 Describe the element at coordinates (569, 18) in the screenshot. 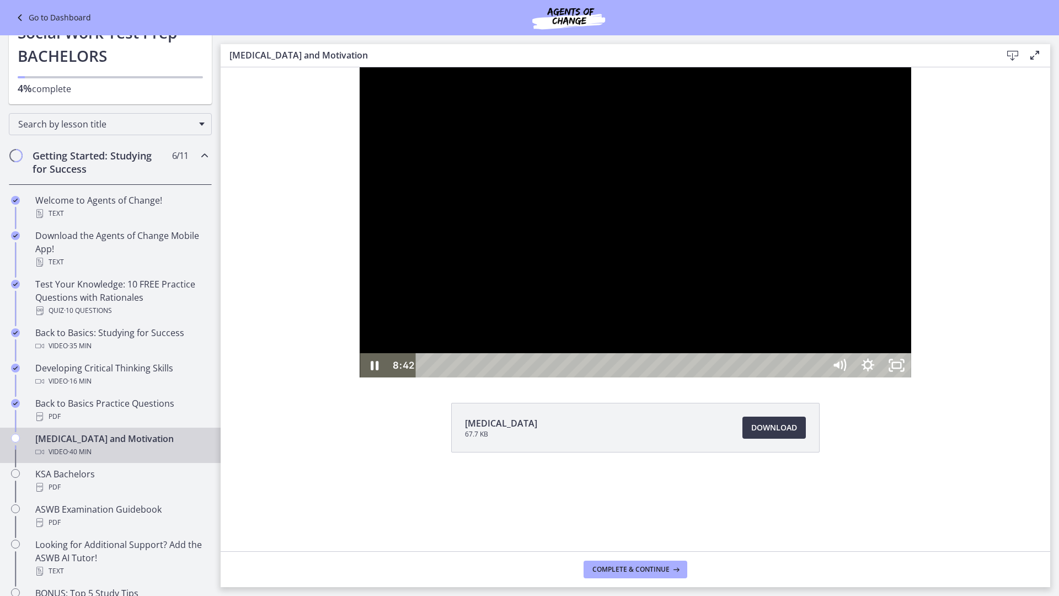

I see `img: Agents of Change` at that location.